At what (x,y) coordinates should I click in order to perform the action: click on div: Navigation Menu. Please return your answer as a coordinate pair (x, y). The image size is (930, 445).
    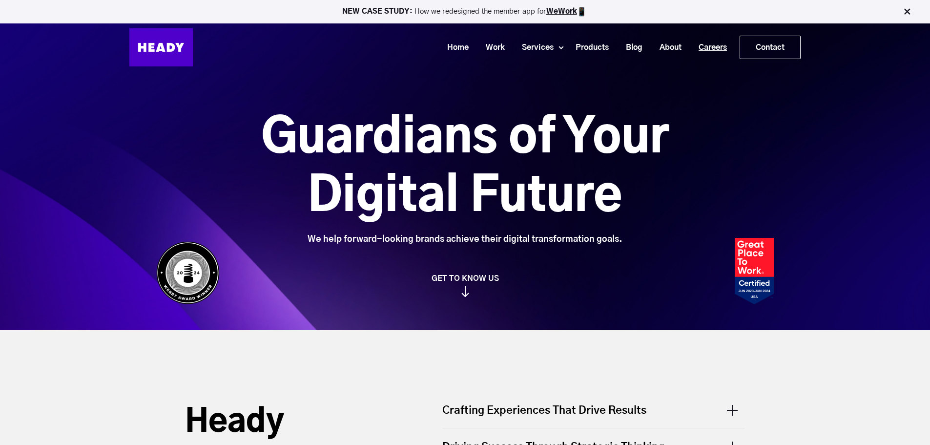
    Looking at the image, I should click on (502, 47).